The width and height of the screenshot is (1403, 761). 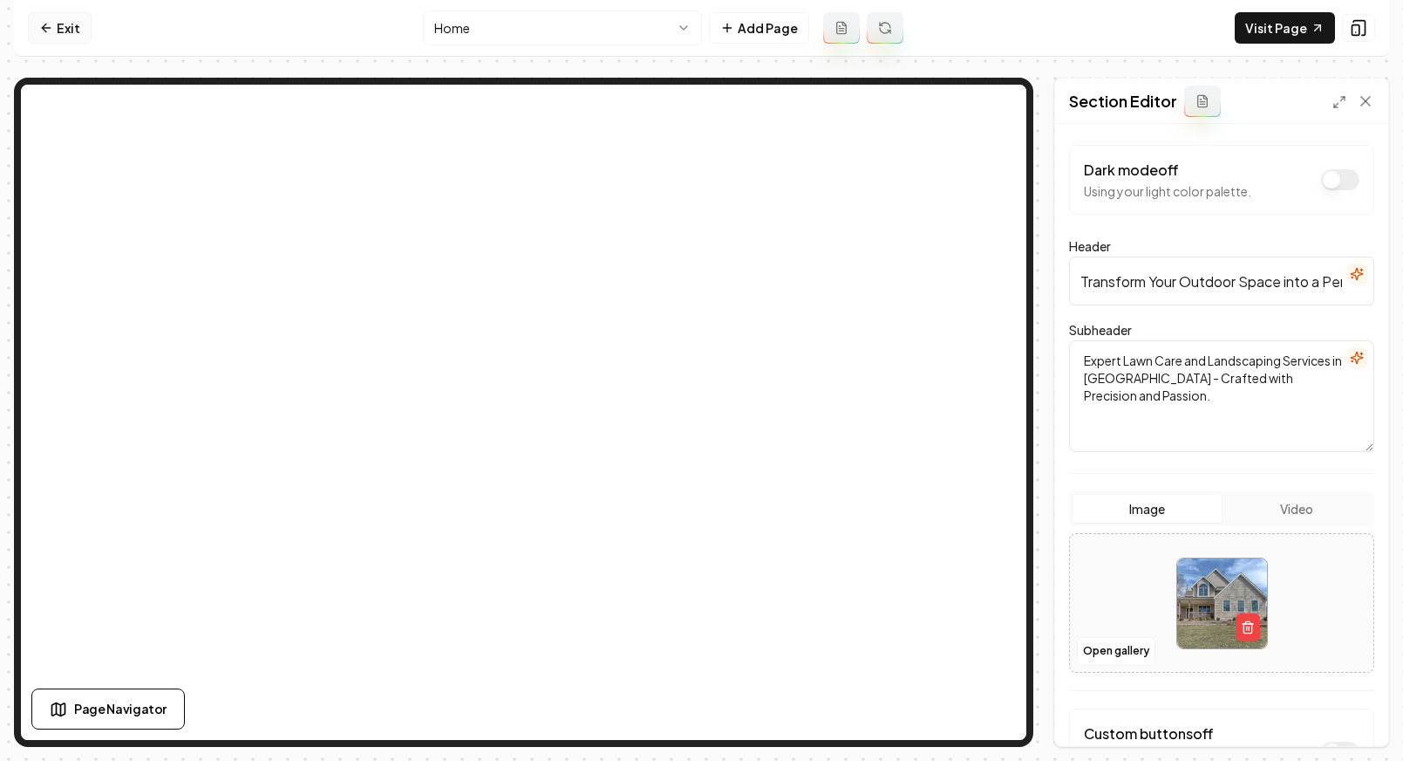 I want to click on label: Dark mode off, so click(x=1131, y=169).